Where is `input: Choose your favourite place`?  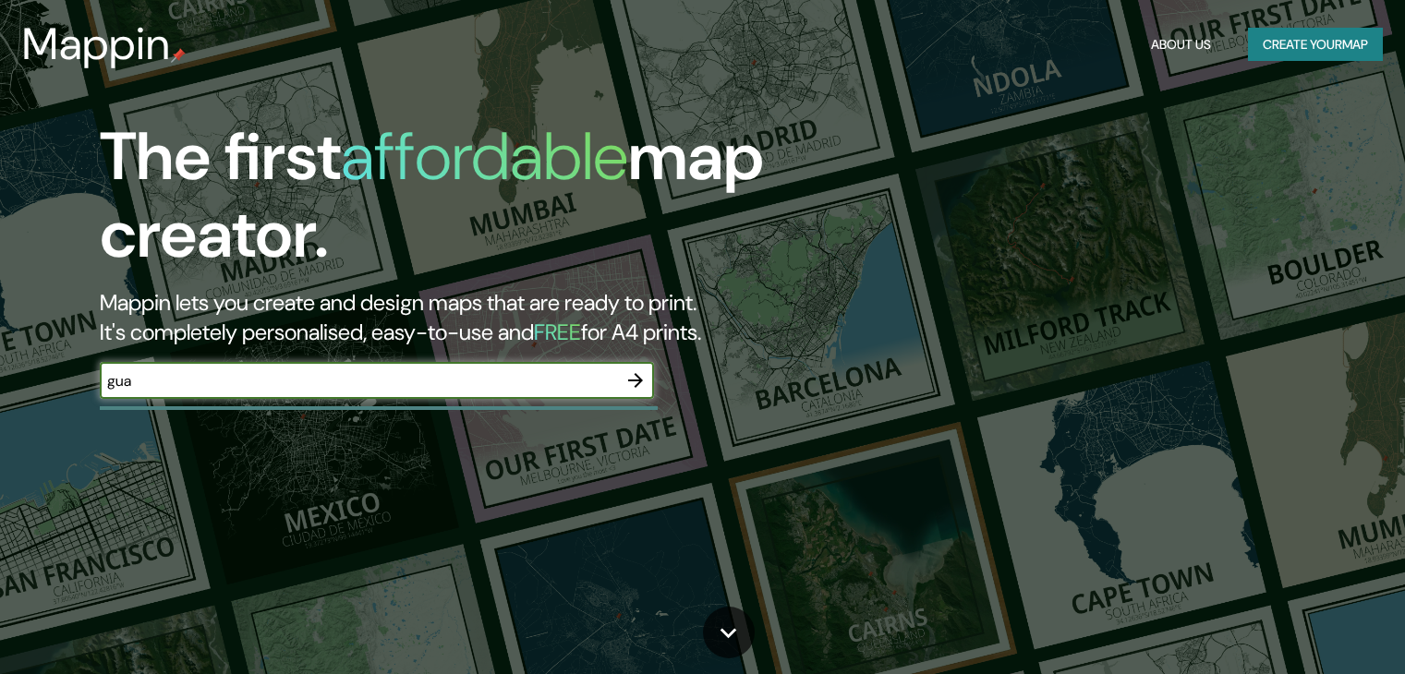
input: Choose your favourite place is located at coordinates (358, 380).